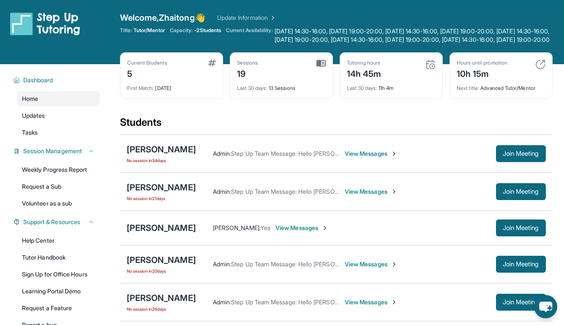 This screenshot has height=325, width=564. What do you see at coordinates (52, 151) in the screenshot?
I see `span: Session Management` at bounding box center [52, 151].